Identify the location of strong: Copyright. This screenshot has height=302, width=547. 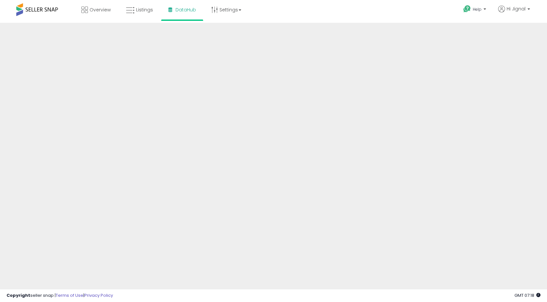
(18, 295).